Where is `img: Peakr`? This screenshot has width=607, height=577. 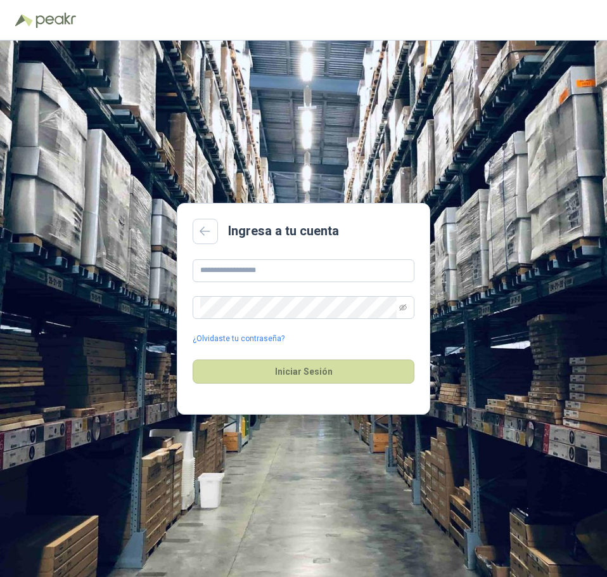 img: Peakr is located at coordinates (56, 20).